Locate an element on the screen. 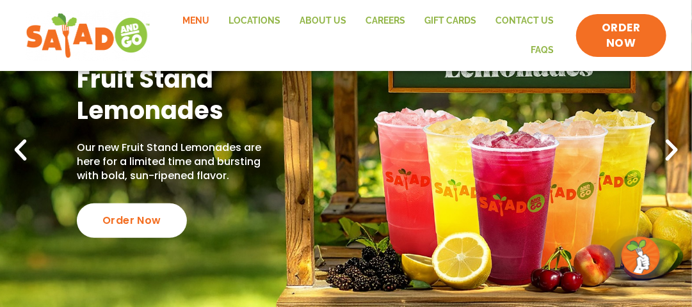 The width and height of the screenshot is (692, 307). a: Menu is located at coordinates (196, 21).